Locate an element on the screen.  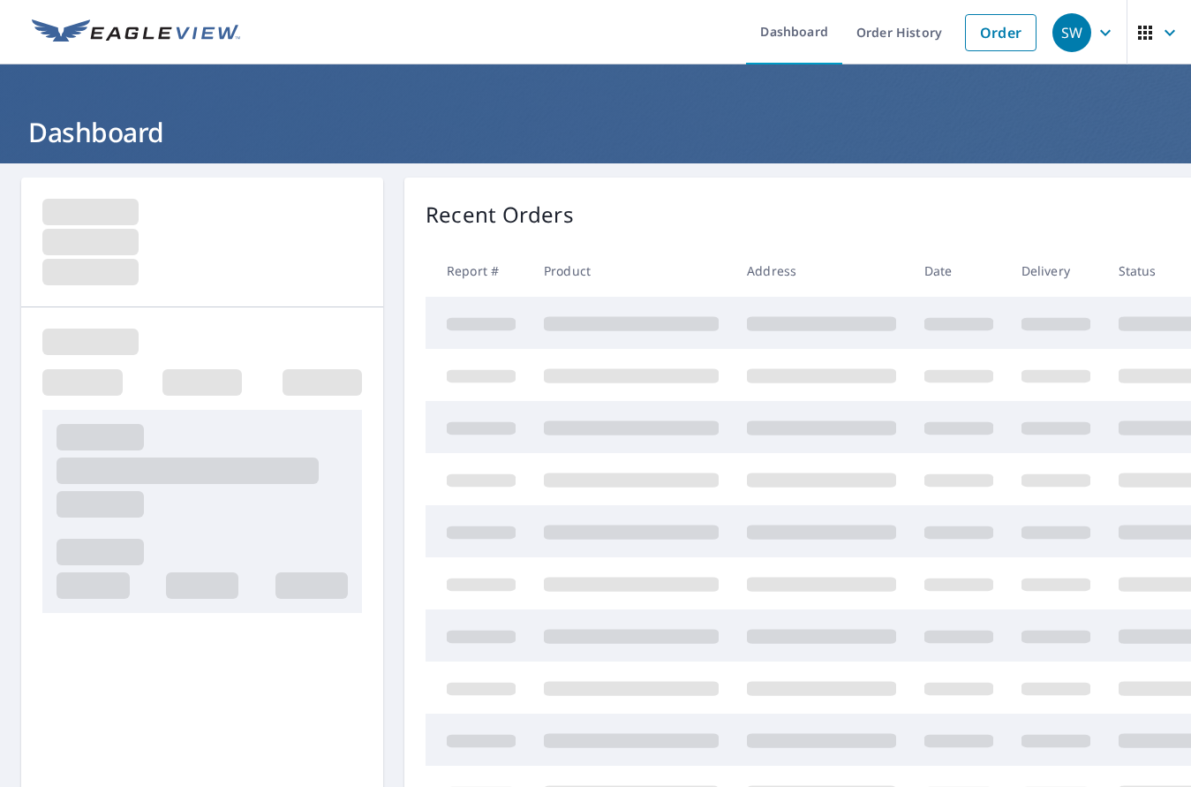
th: Delivery is located at coordinates (1056, 270).